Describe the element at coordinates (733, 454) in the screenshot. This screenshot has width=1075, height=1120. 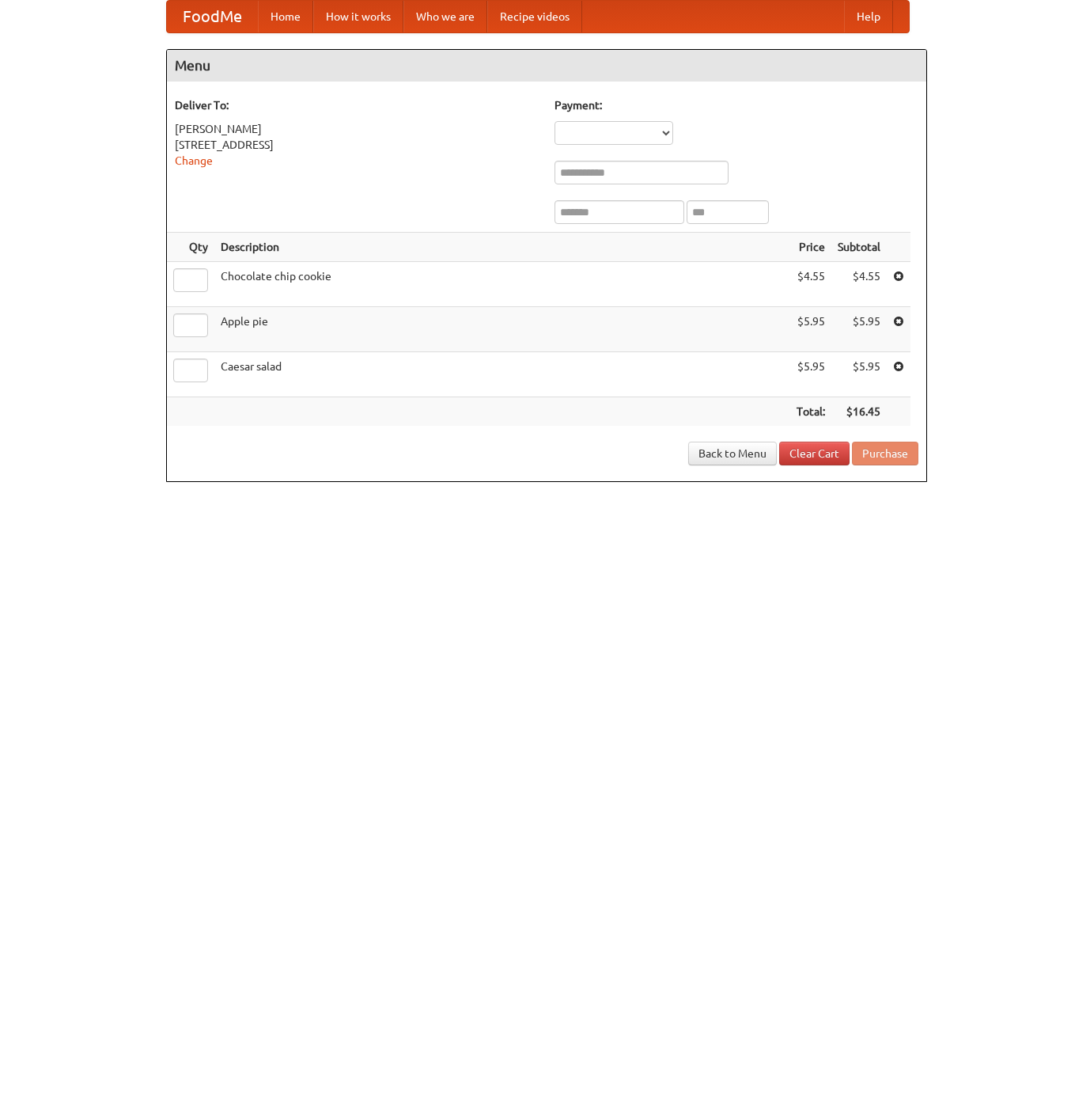
I see `a: Back to Menu` at that location.